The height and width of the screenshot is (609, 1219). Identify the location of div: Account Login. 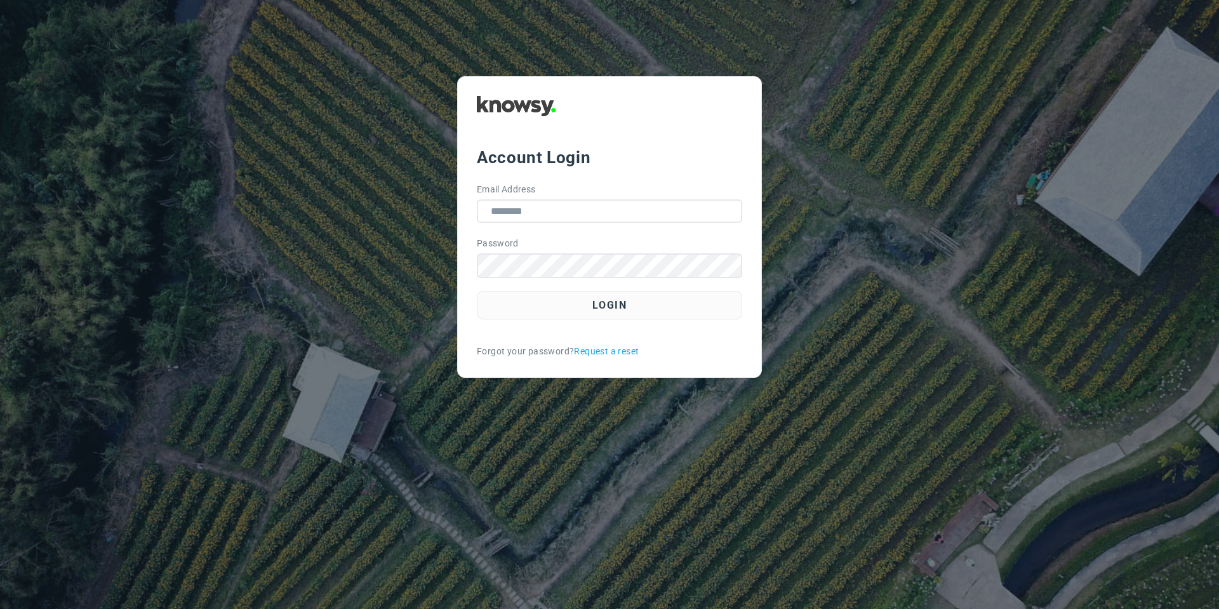
(610, 158).